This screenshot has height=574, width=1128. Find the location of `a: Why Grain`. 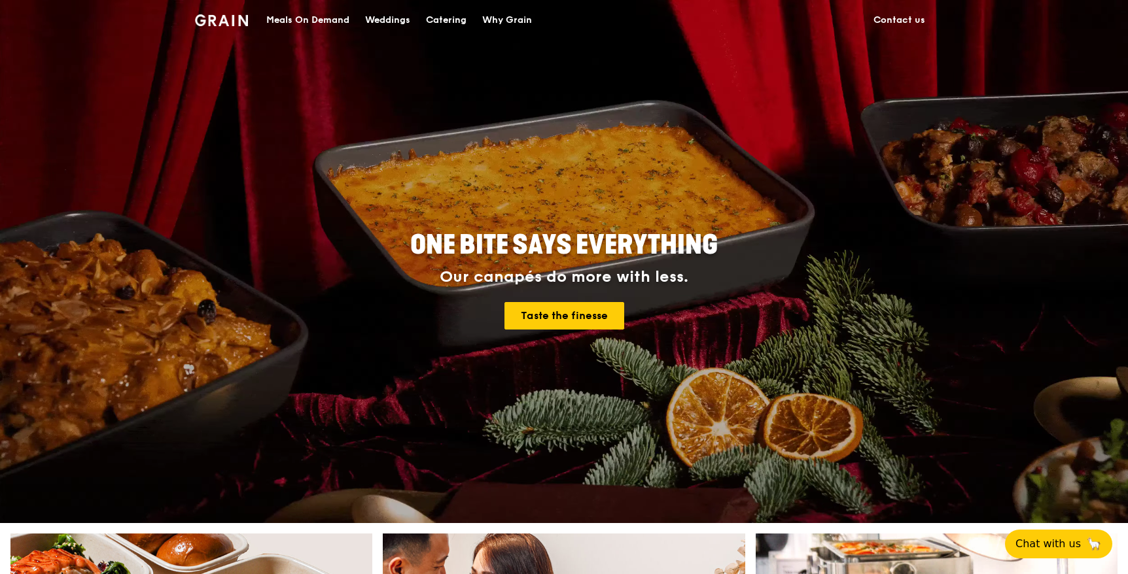

a: Why Grain is located at coordinates (507, 20).